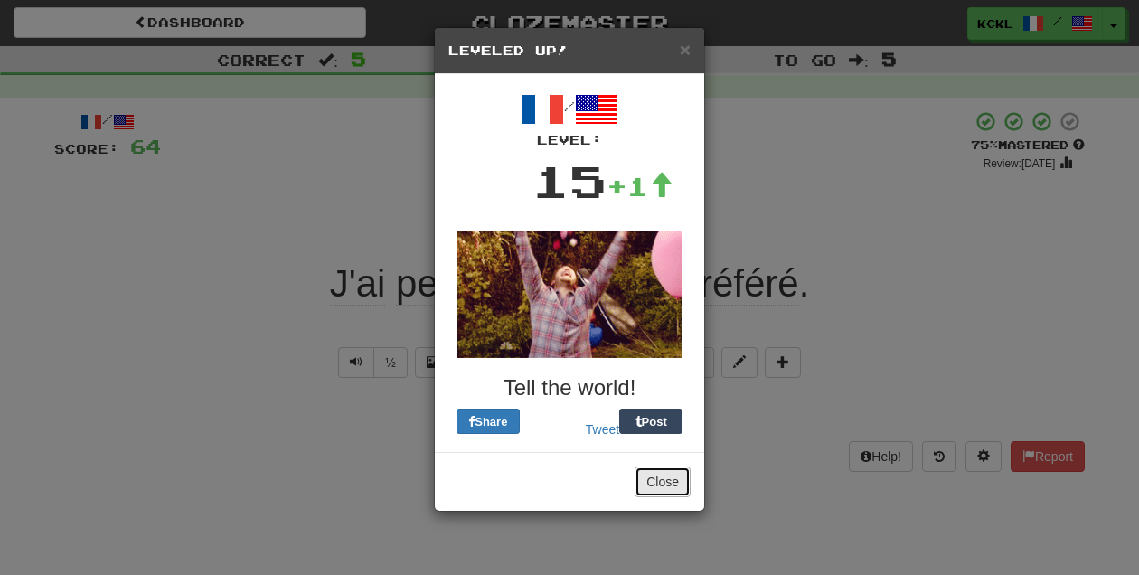  I want to click on img: andy-72a9b47756ecc61a9f6c0ef31017d13e025550094338bf53ee1bb5849c5fd8eb.gif, so click(570, 294).